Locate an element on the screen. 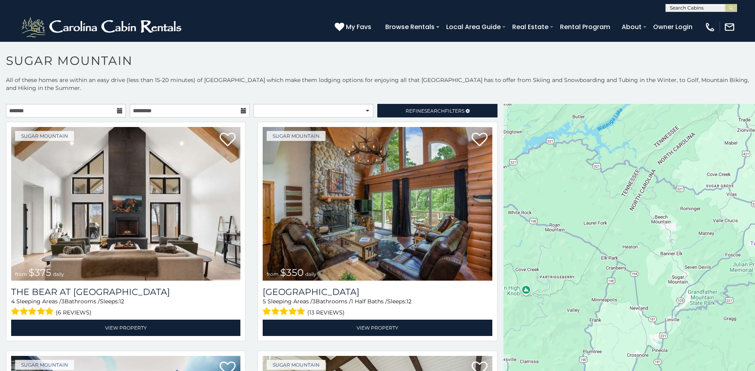 This screenshot has height=371, width=755. a: Rental Program is located at coordinates (585, 27).